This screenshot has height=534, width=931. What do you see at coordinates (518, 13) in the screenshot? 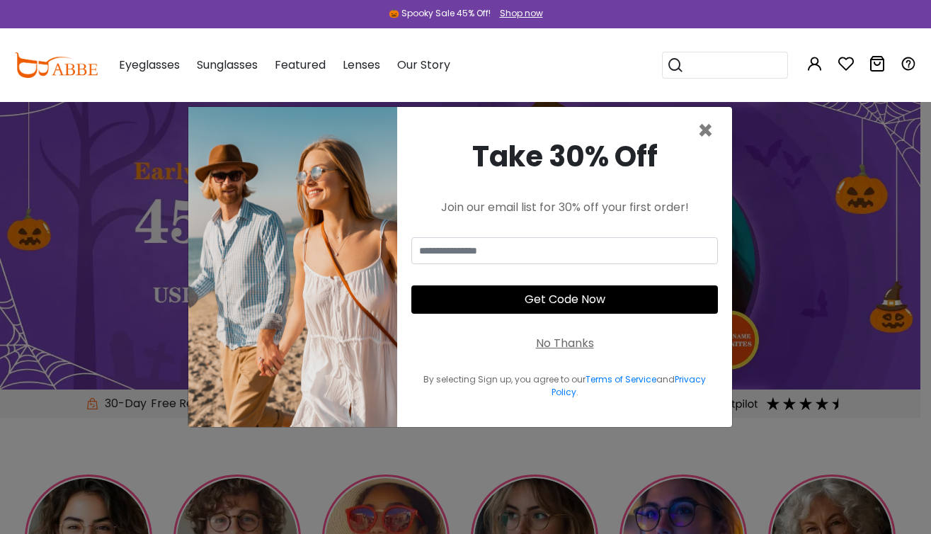
I see `a: Shop now` at bounding box center [518, 13].